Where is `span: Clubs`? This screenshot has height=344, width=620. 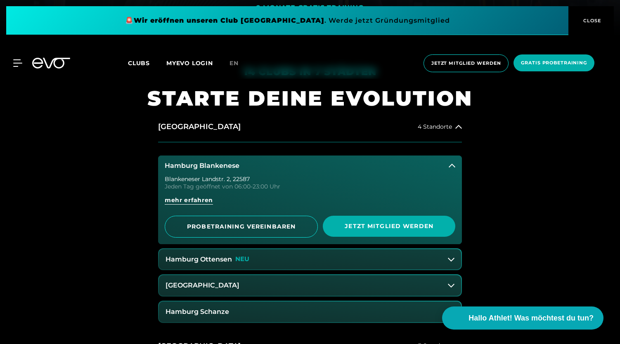
span: Clubs is located at coordinates (139, 63).